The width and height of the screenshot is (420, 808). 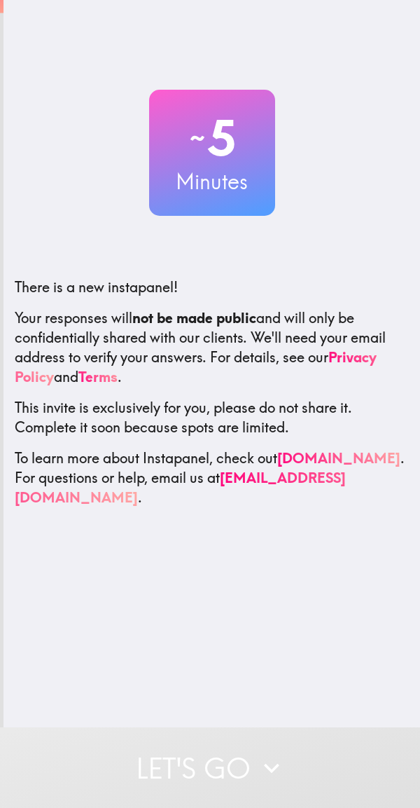 What do you see at coordinates (212, 181) in the screenshot?
I see `h3: Minutes` at bounding box center [212, 181].